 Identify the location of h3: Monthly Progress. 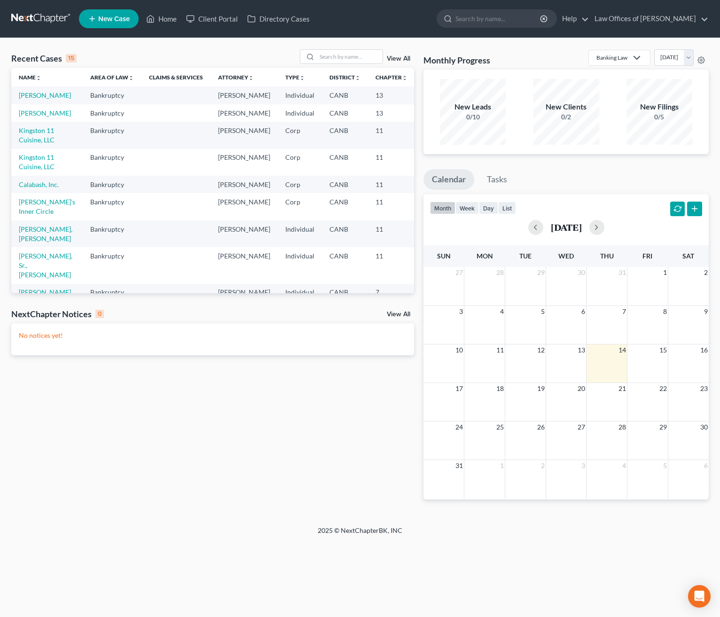
(457, 60).